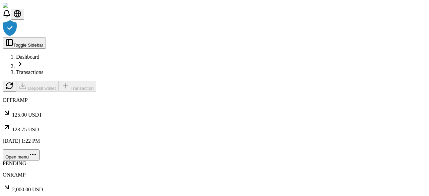 This screenshot has height=196, width=429. What do you see at coordinates (215, 113) in the screenshot?
I see `p: 125.00 USDT` at bounding box center [215, 113].